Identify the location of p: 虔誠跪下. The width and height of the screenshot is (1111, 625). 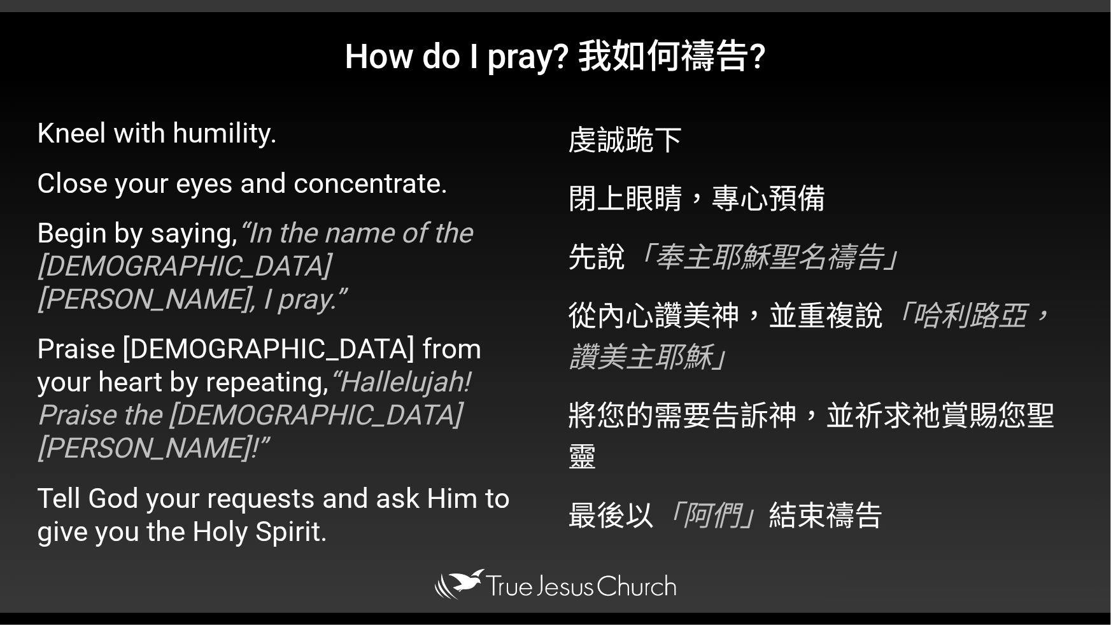
(821, 138).